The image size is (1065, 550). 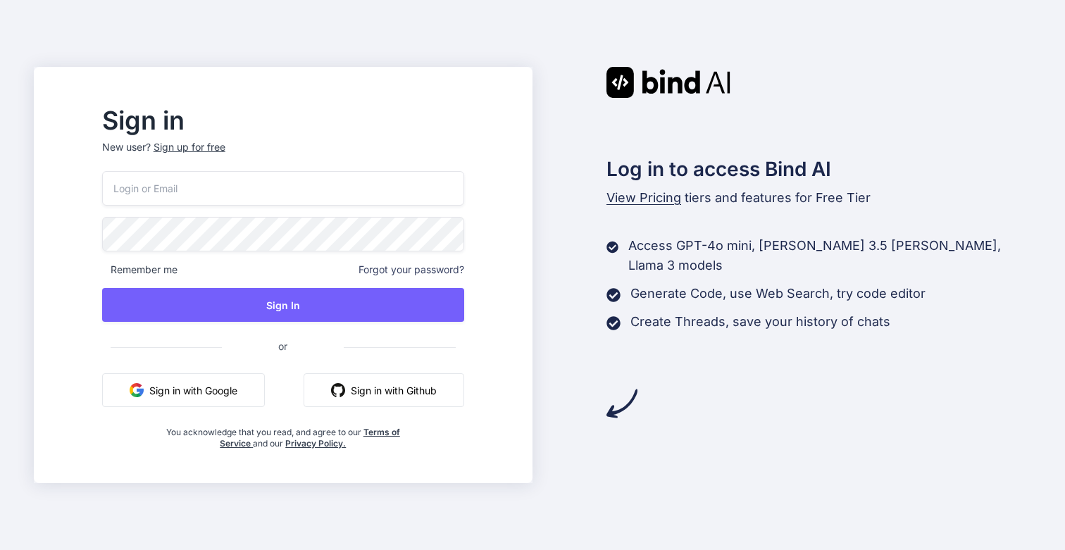 I want to click on img: Bind AI logo, so click(x=668, y=82).